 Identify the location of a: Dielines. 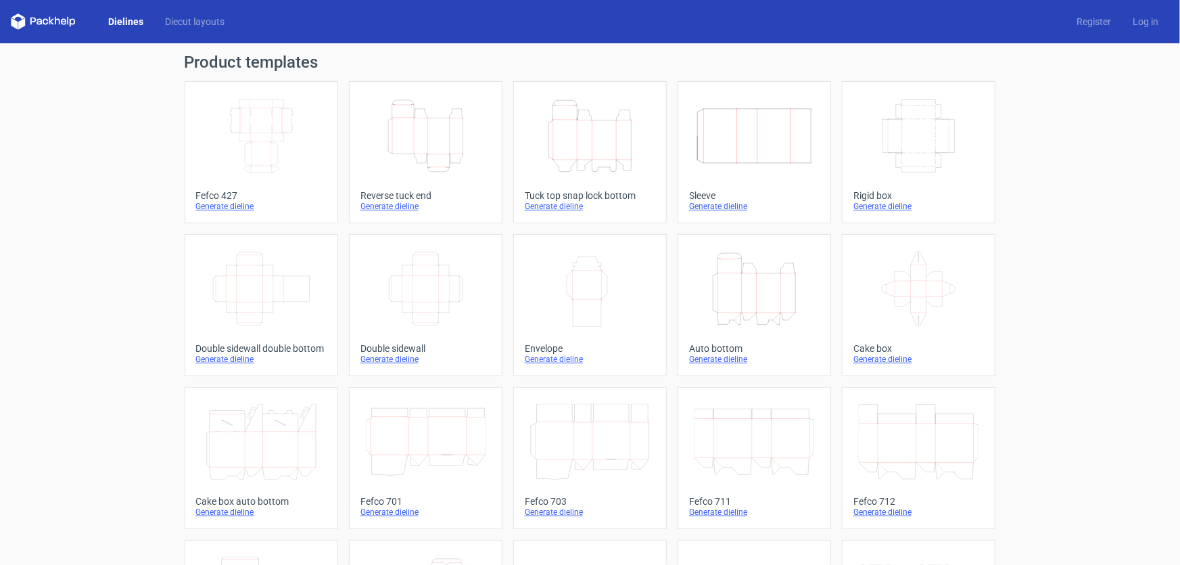
(126, 22).